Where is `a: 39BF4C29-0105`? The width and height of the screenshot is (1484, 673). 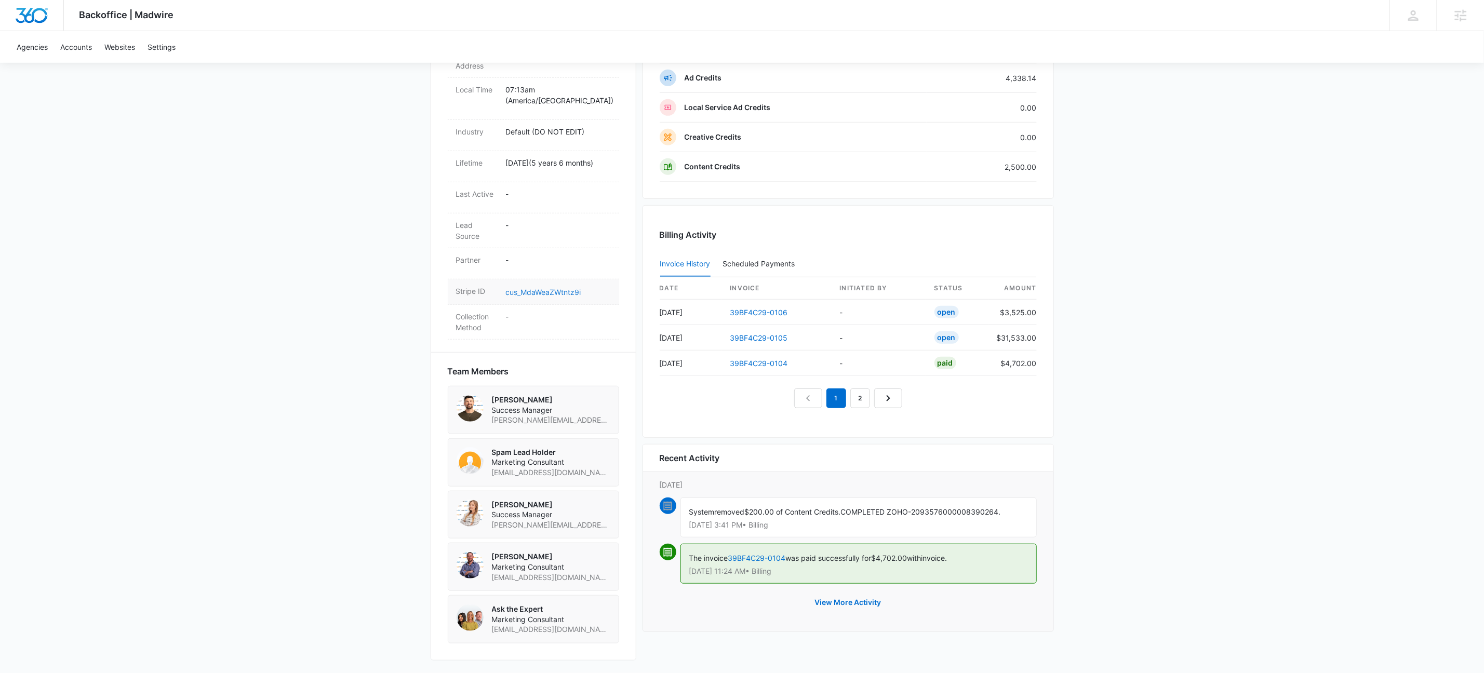
a: 39BF4C29-0105 is located at coordinates (759, 338).